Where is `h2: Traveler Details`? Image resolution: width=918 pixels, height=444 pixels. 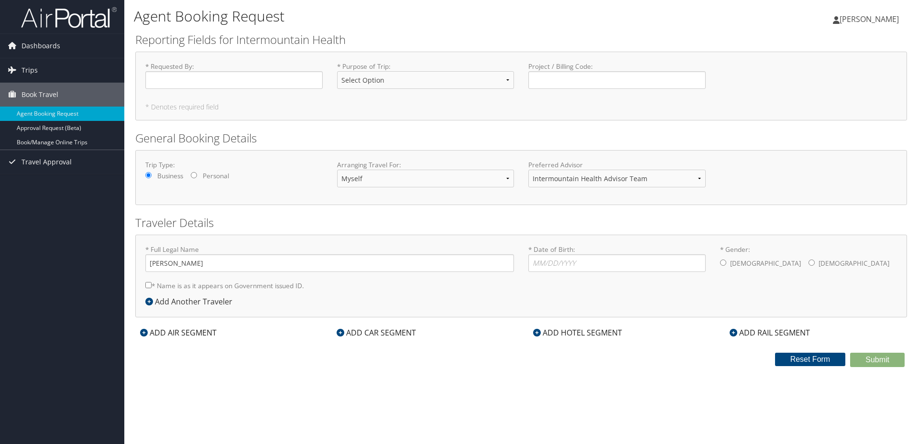 h2: Traveler Details is located at coordinates (521, 223).